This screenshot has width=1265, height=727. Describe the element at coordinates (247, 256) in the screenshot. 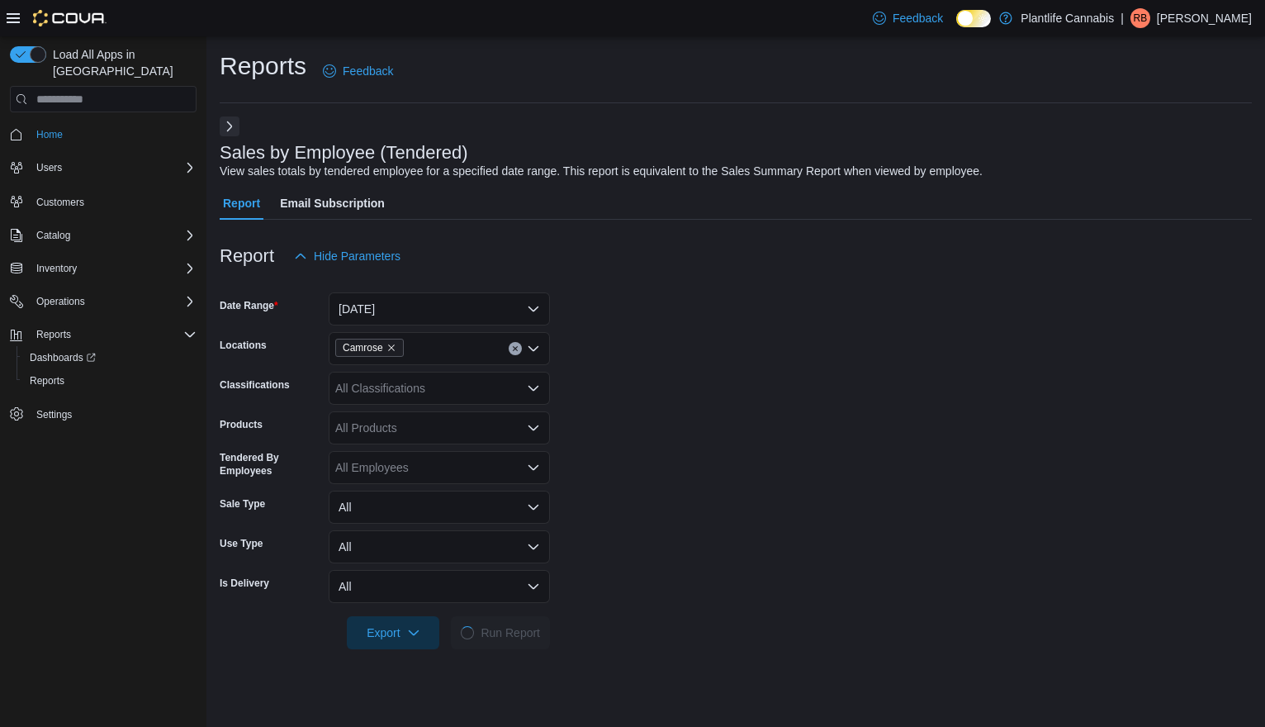

I see `h3: Report` at that location.